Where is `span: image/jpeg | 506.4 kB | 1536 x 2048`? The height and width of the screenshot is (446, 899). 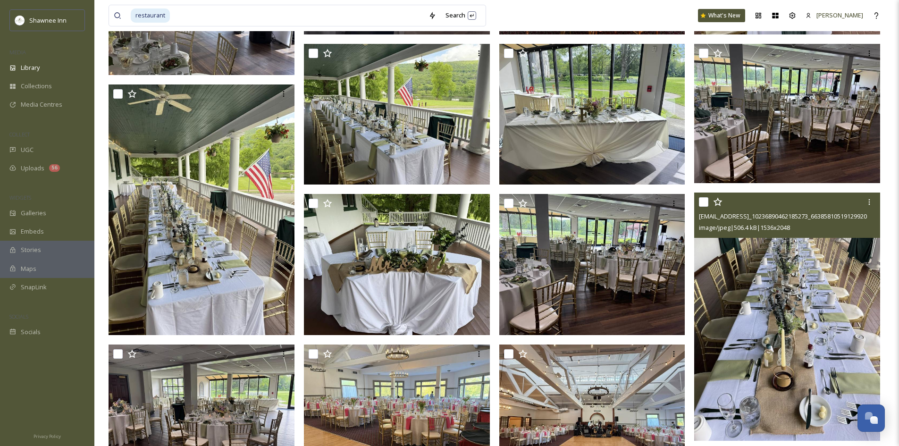 span: image/jpeg | 506.4 kB | 1536 x 2048 is located at coordinates (745, 228).